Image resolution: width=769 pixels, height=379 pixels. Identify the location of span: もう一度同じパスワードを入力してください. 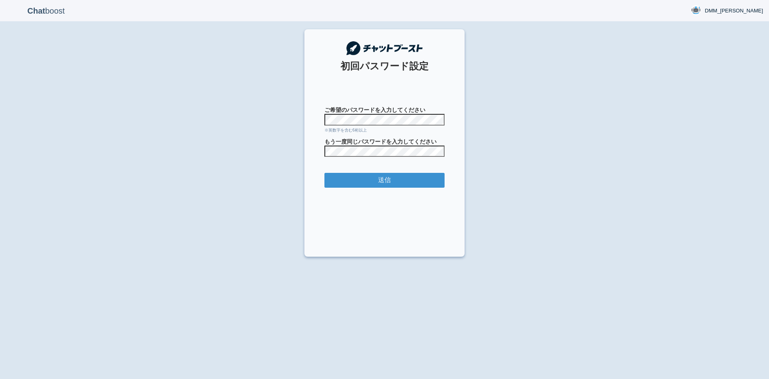
(385, 141).